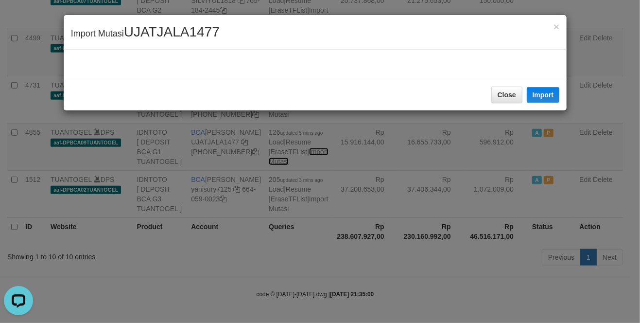 The height and width of the screenshot is (323, 640). Describe the element at coordinates (171, 32) in the screenshot. I see `span: UJATJALA1477` at that location.